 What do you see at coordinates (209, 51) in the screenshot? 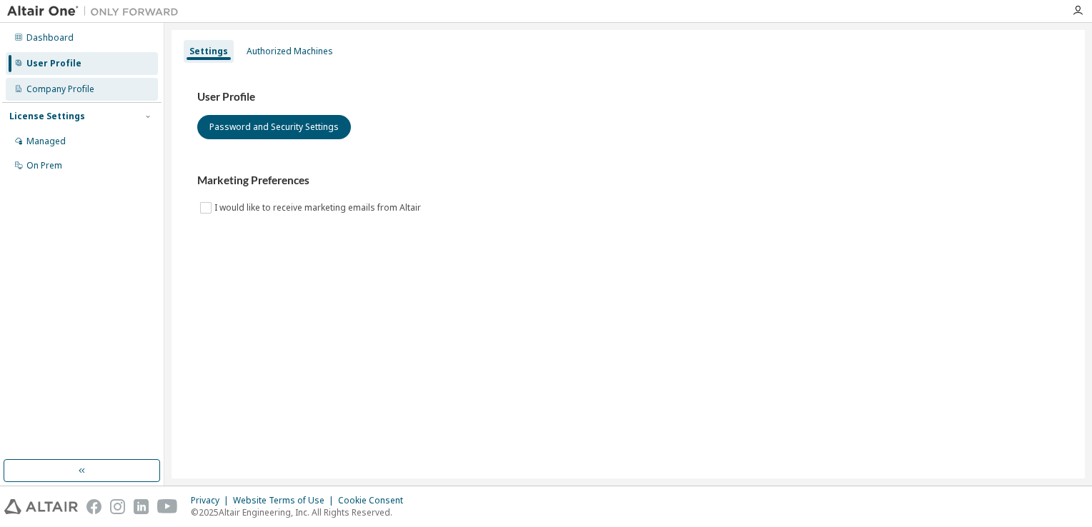
I see `div: Settings` at bounding box center [209, 51].